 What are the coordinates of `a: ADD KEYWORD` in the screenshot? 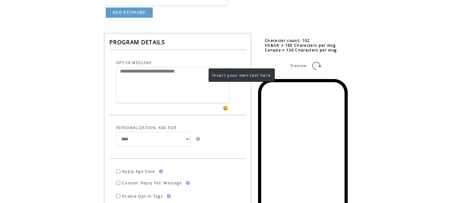 It's located at (129, 13).